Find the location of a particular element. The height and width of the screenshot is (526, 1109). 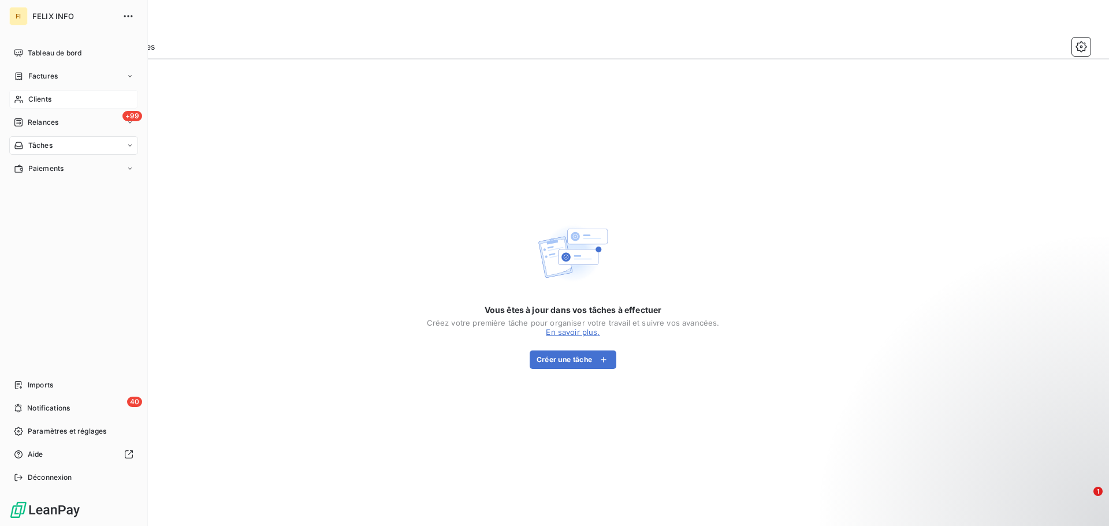

span: Relances is located at coordinates (43, 122).